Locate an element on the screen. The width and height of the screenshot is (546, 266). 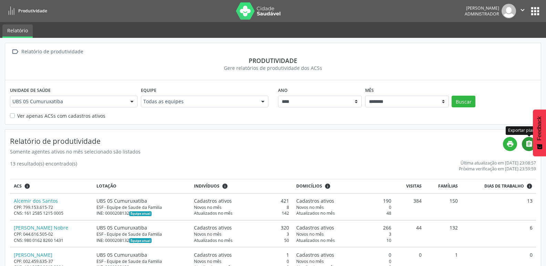
td: 132 is located at coordinates (443, 234).